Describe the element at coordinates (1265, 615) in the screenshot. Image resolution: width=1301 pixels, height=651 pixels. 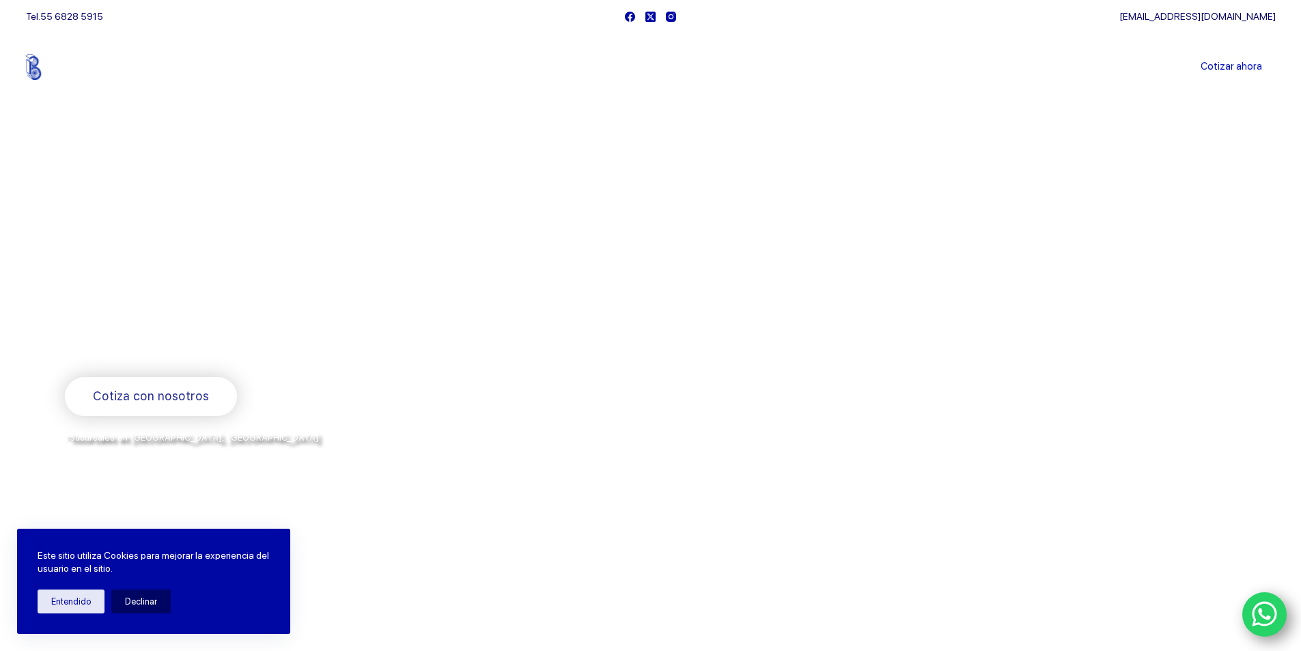
I see `a: WhatsApp` at that location.